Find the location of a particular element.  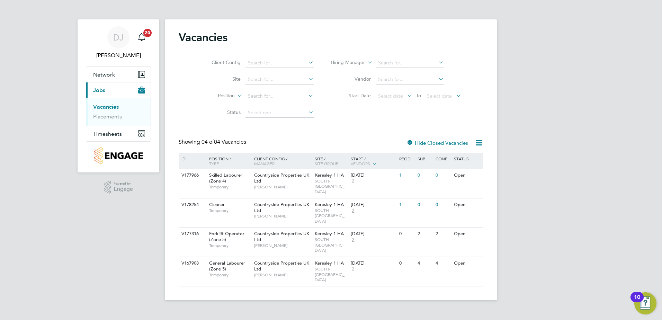

span: Engage is located at coordinates (123, 189).